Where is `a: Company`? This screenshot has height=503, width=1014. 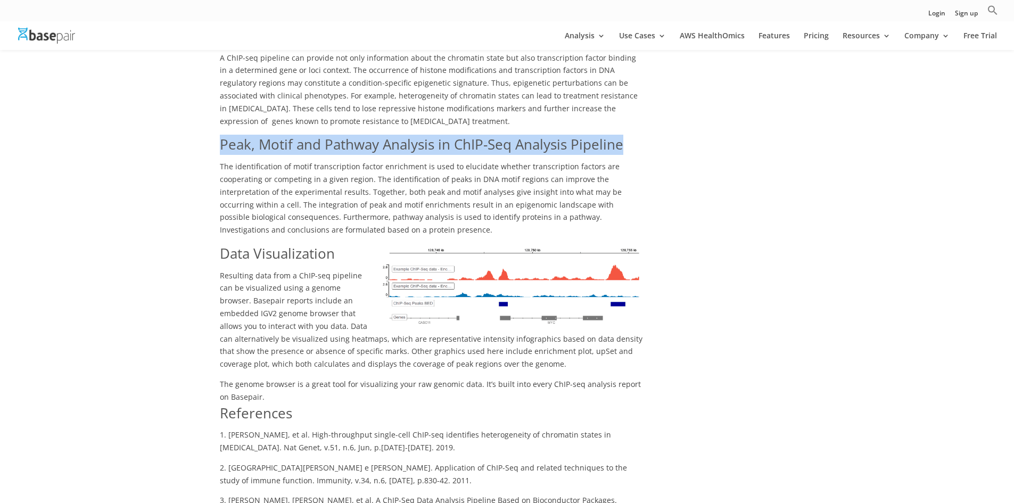
a: Company is located at coordinates (927, 41).